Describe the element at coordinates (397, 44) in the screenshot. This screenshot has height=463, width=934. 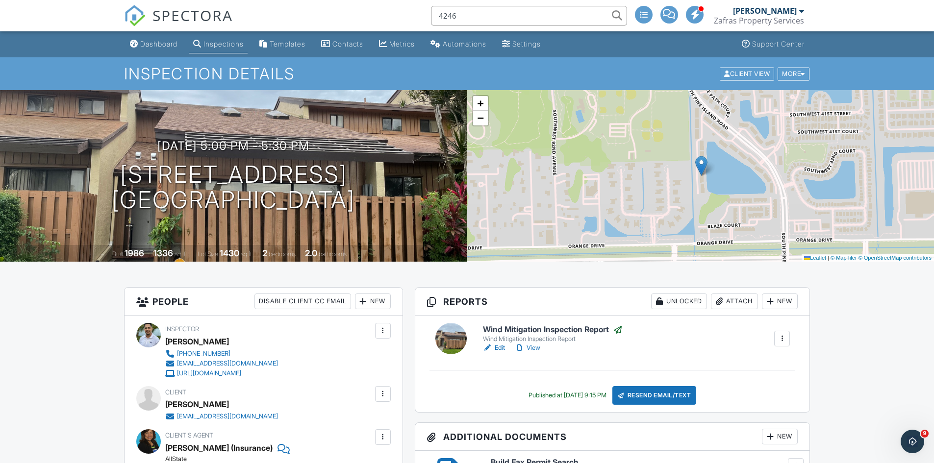
I see `a: Metrics` at that location.